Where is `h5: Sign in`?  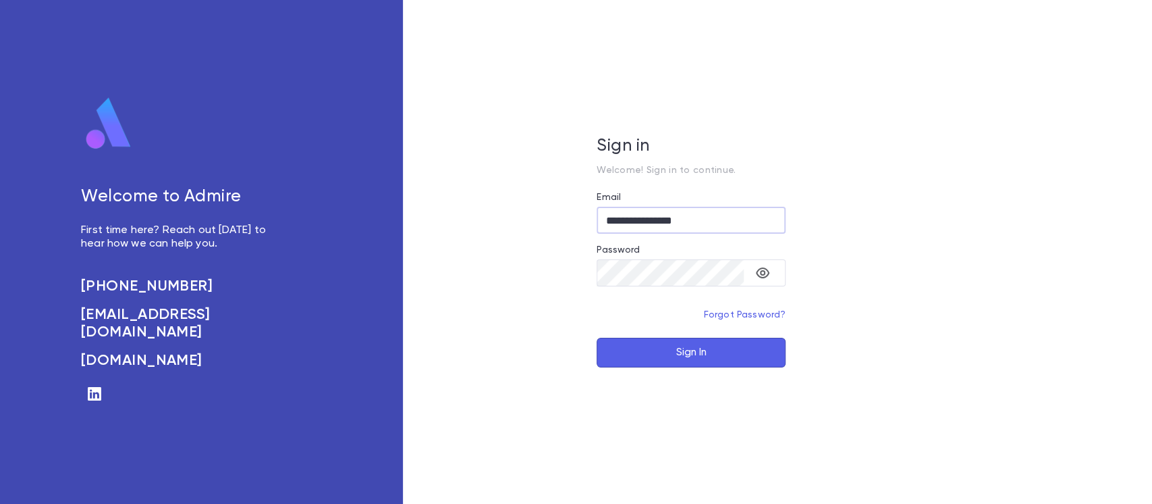
h5: Sign in is located at coordinates (691, 147).